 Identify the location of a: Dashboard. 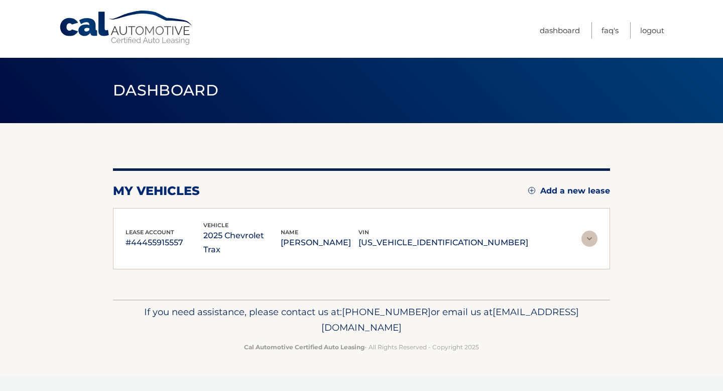
(560, 30).